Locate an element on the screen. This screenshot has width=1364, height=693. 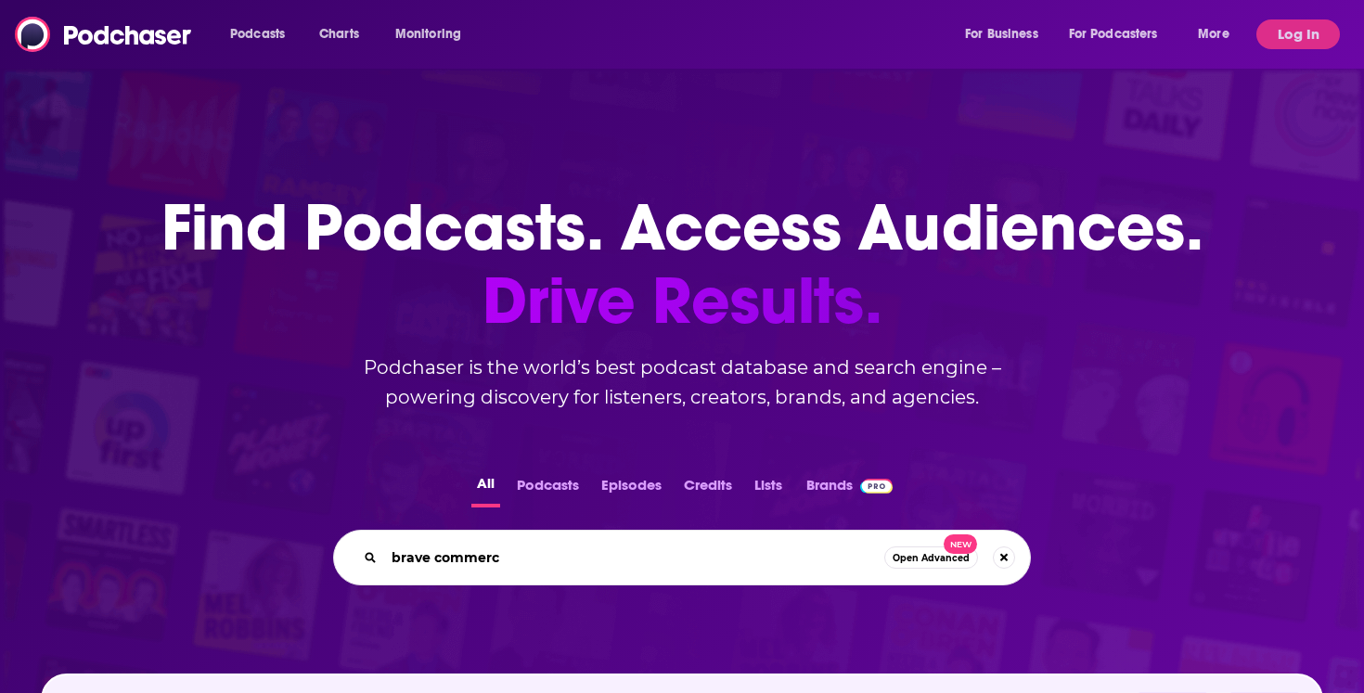
span: For Podcasters is located at coordinates (1114, 34).